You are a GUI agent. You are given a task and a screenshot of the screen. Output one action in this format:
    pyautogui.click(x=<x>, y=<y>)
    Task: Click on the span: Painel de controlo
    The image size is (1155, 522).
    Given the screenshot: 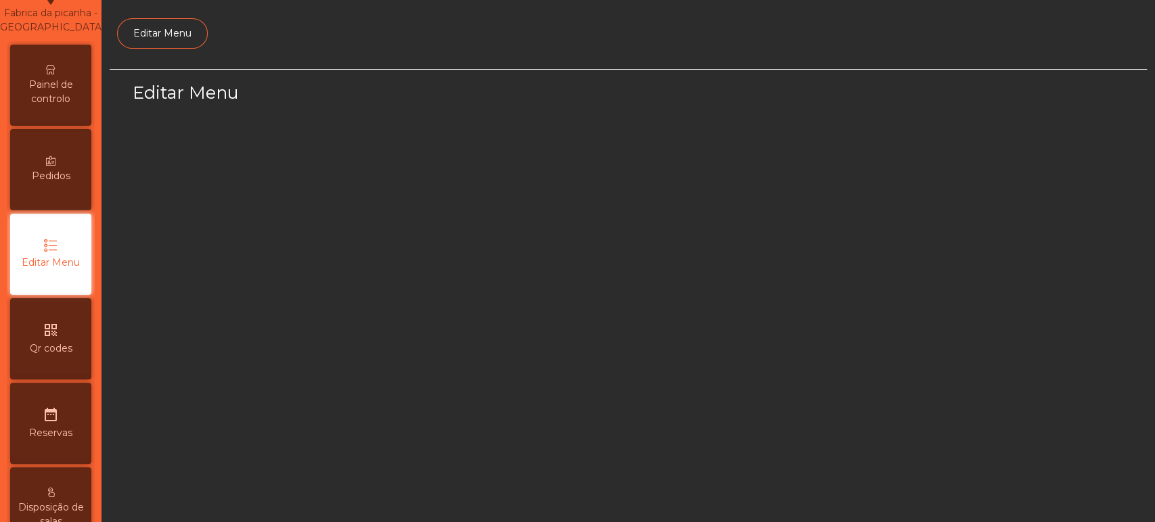 What is the action you would take?
    pyautogui.click(x=51, y=92)
    